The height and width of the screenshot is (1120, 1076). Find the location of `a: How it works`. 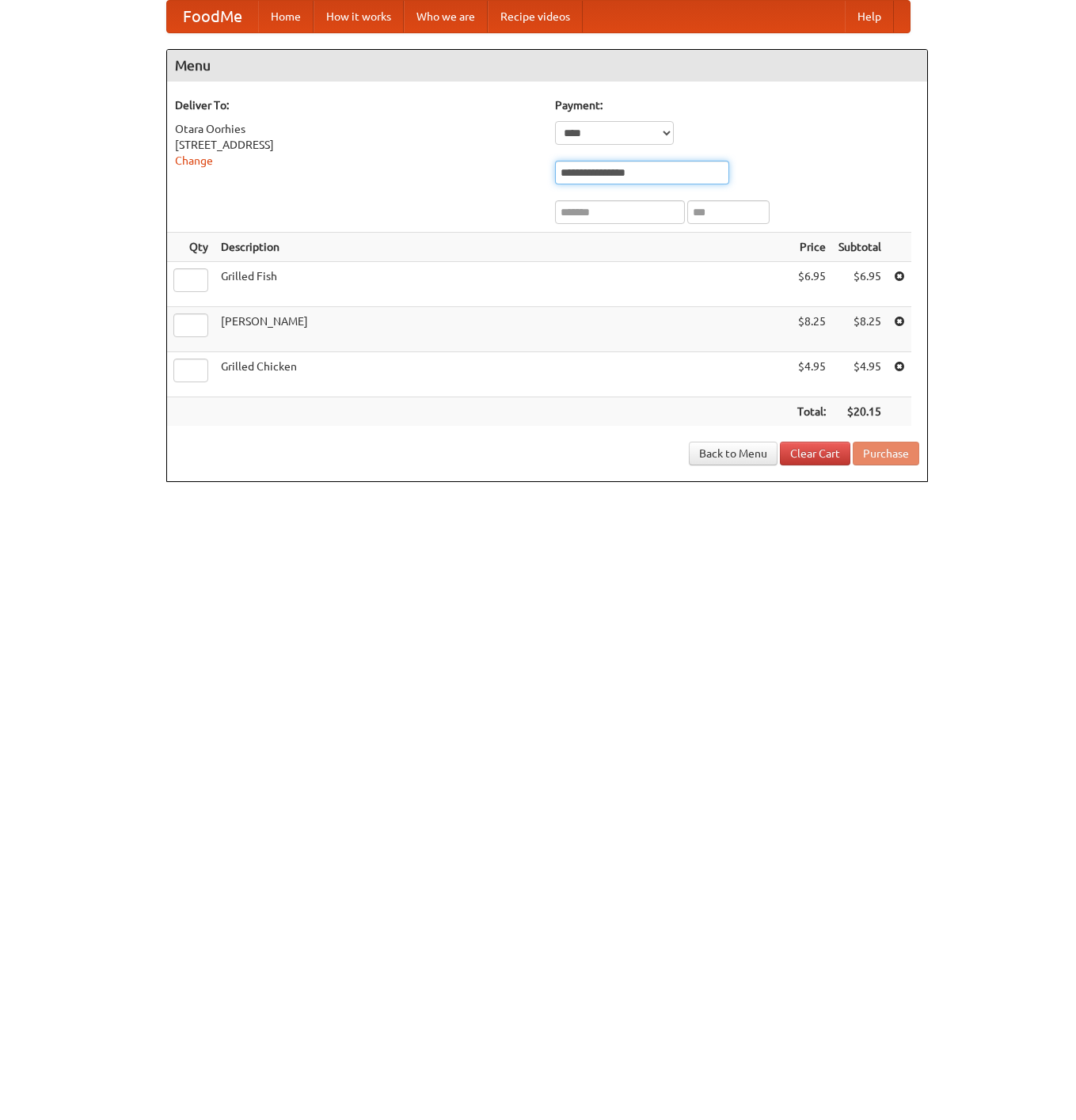

a: How it works is located at coordinates (359, 16).